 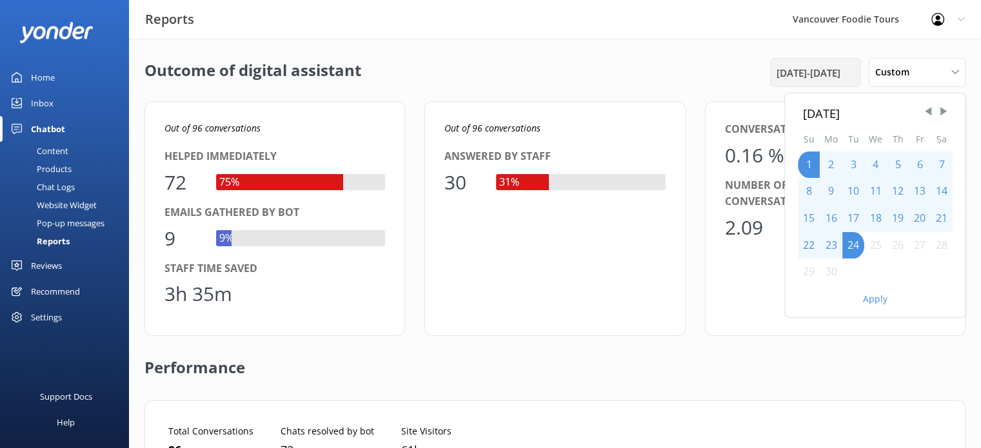 I want to click on a: Content, so click(x=68, y=151).